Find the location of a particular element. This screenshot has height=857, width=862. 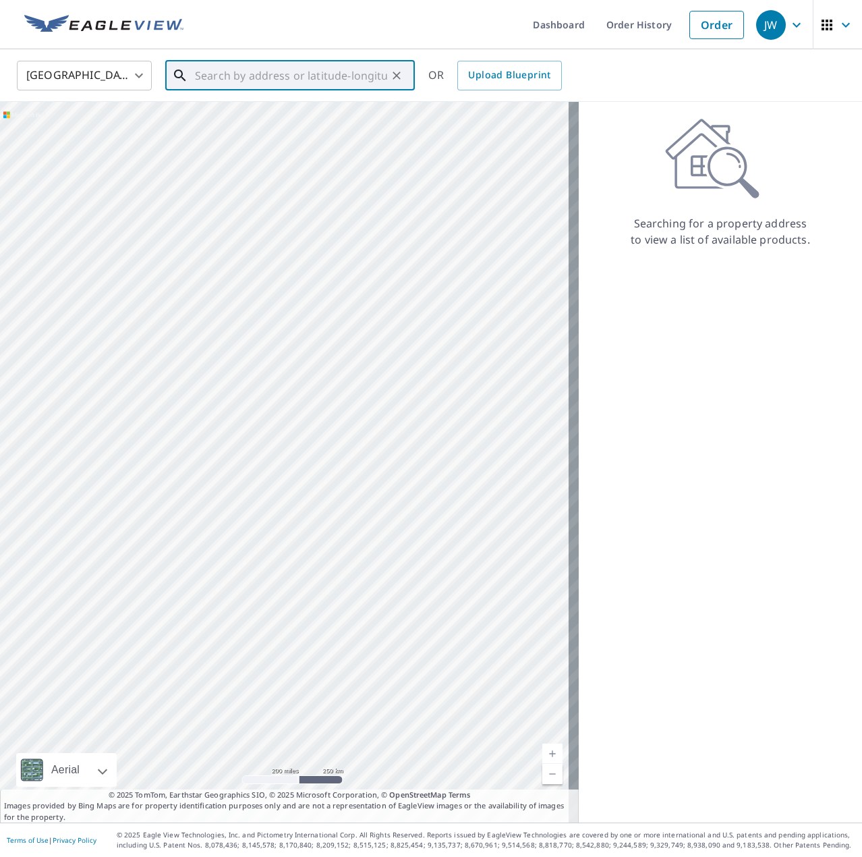

a: Current Level 5, Zoom Out is located at coordinates (553, 774).